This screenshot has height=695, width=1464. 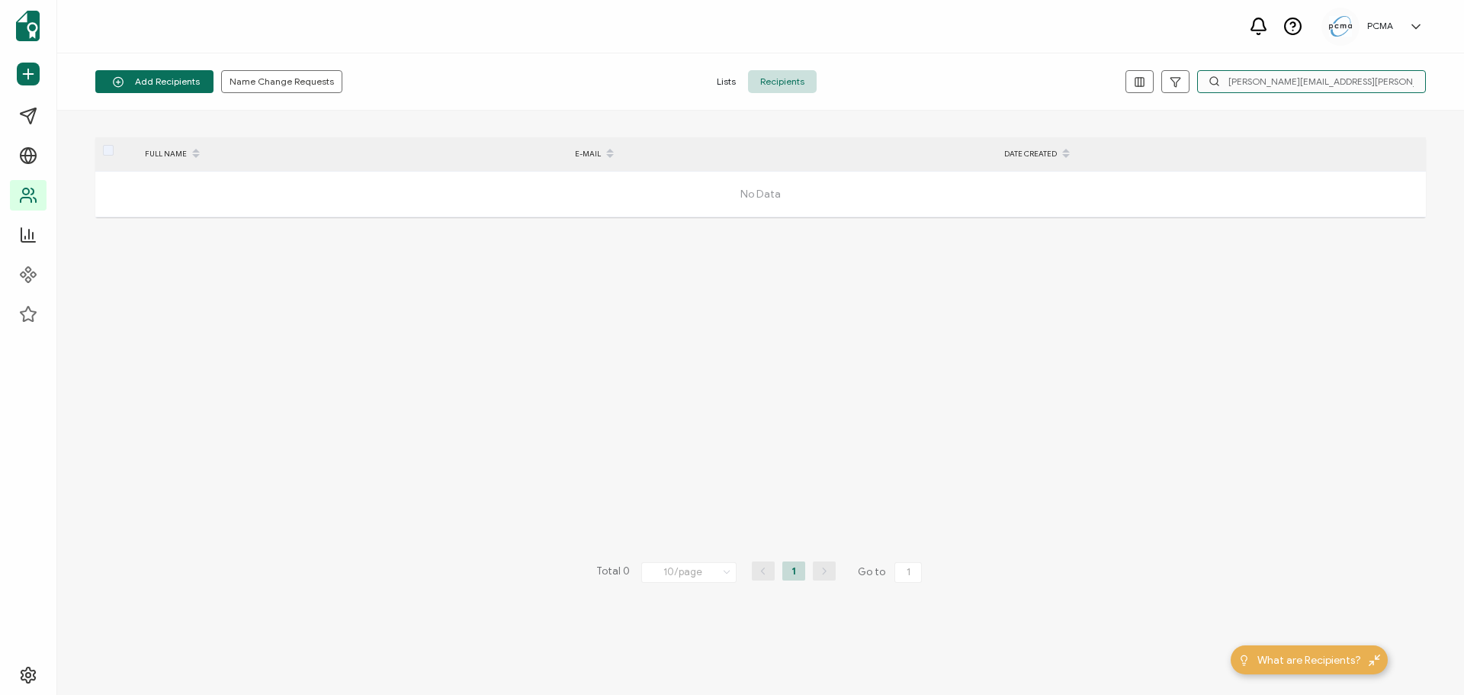 I want to click on div: Chat Widget, so click(x=1426, y=658).